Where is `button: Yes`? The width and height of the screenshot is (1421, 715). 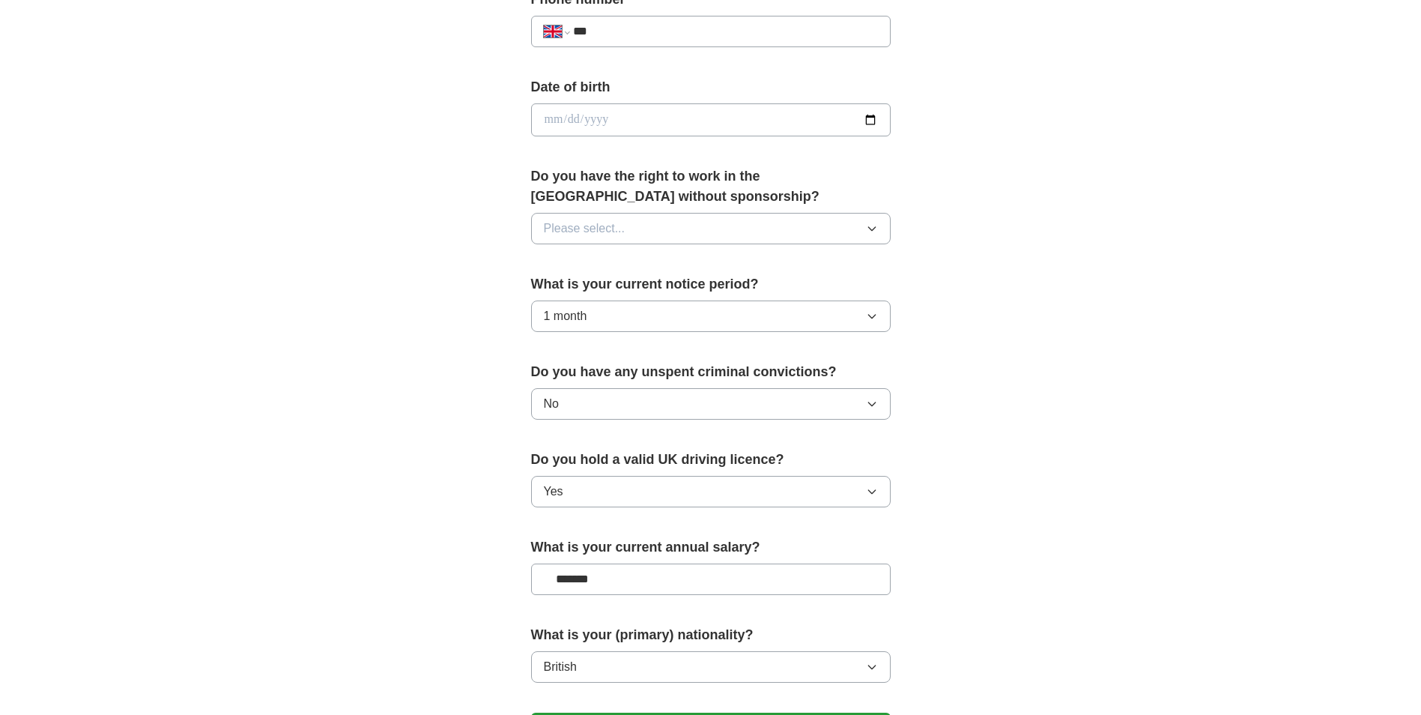 button: Yes is located at coordinates (711, 491).